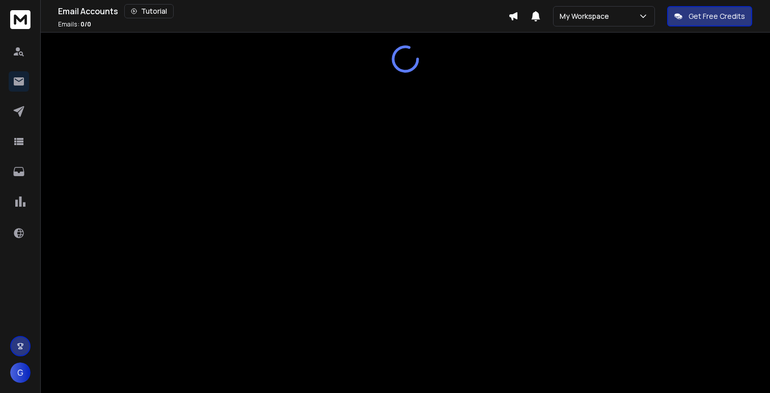  What do you see at coordinates (86, 24) in the screenshot?
I see `span: 0 / 0` at bounding box center [86, 24].